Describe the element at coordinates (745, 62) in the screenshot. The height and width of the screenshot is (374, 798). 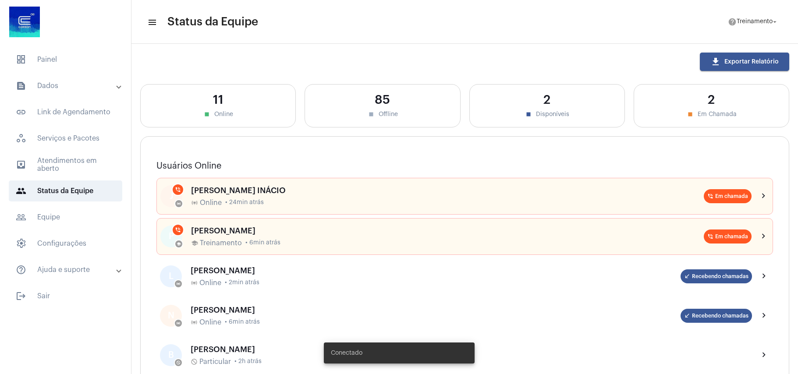
I see `span: Exportar Relatório` at that location.